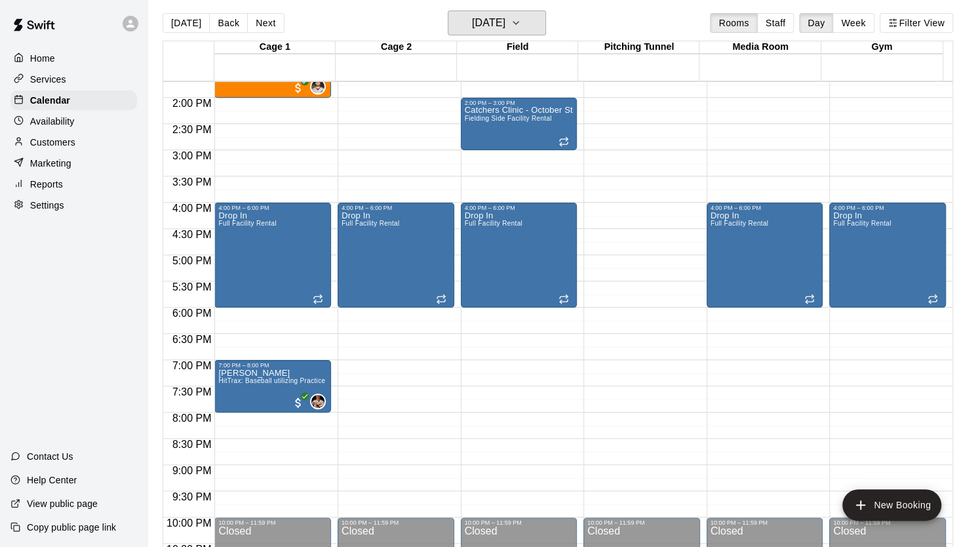 The height and width of the screenshot is (547, 976). I want to click on span: Brett Graham, so click(321, 87).